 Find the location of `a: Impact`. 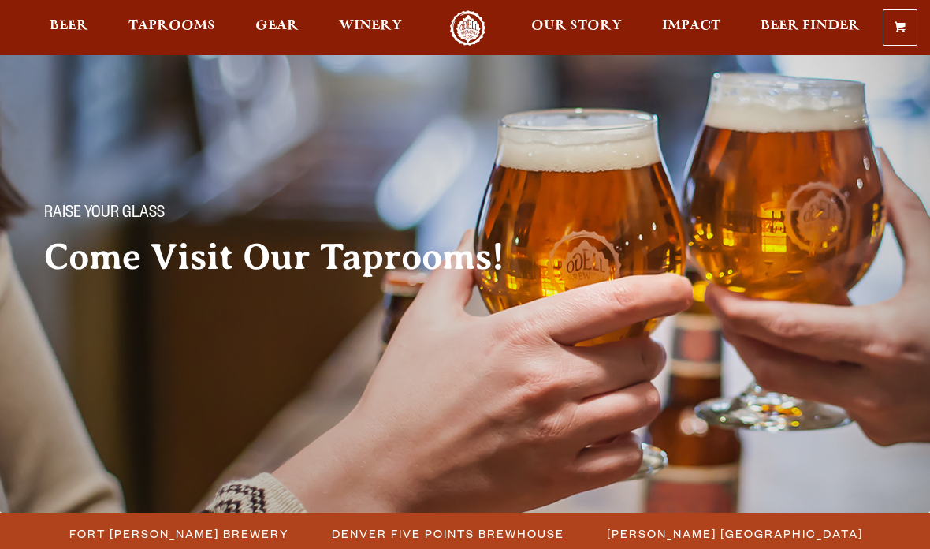

a: Impact is located at coordinates (691, 28).